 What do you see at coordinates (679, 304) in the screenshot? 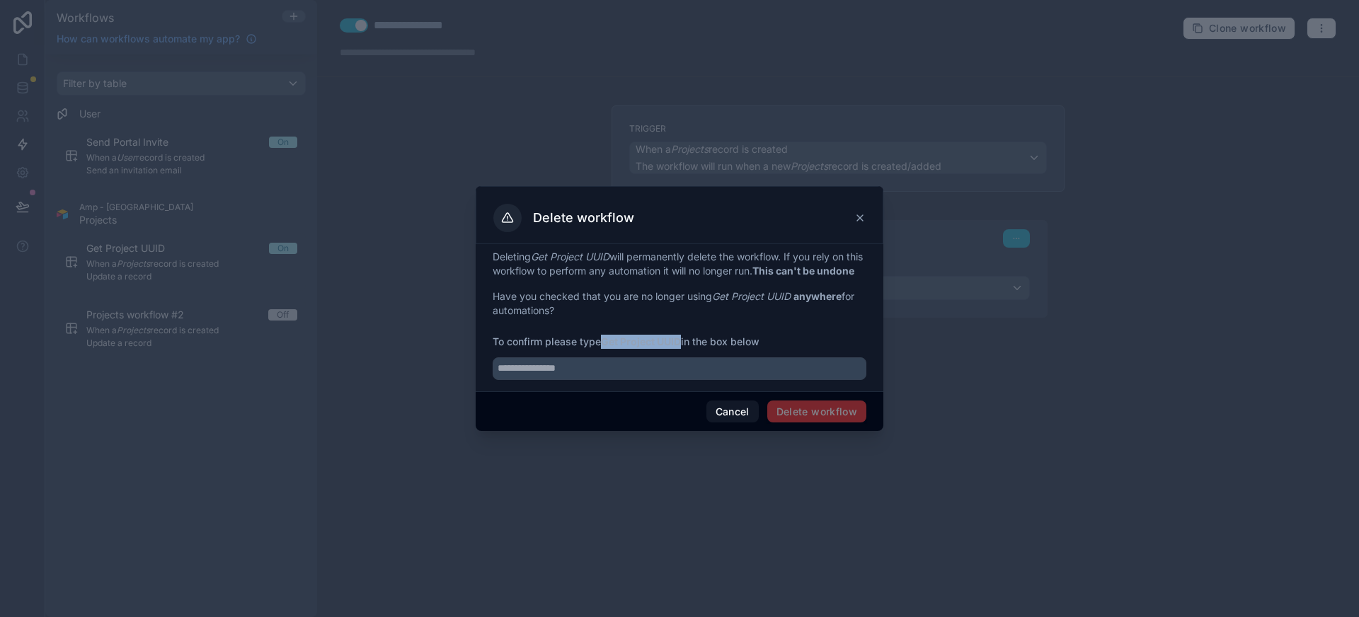
I see `p: Have you checked that you are no longer using for automations?` at bounding box center [679, 304].